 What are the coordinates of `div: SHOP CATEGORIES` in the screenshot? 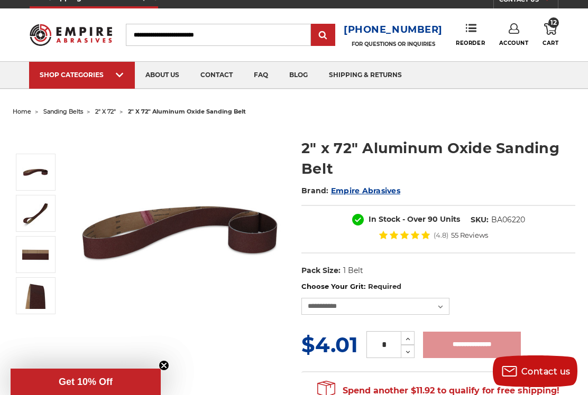 It's located at (82, 75).